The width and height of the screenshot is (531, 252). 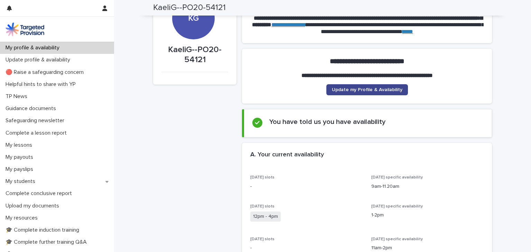 I want to click on p: 🔴 Raise a safeguarding concern, so click(x=46, y=72).